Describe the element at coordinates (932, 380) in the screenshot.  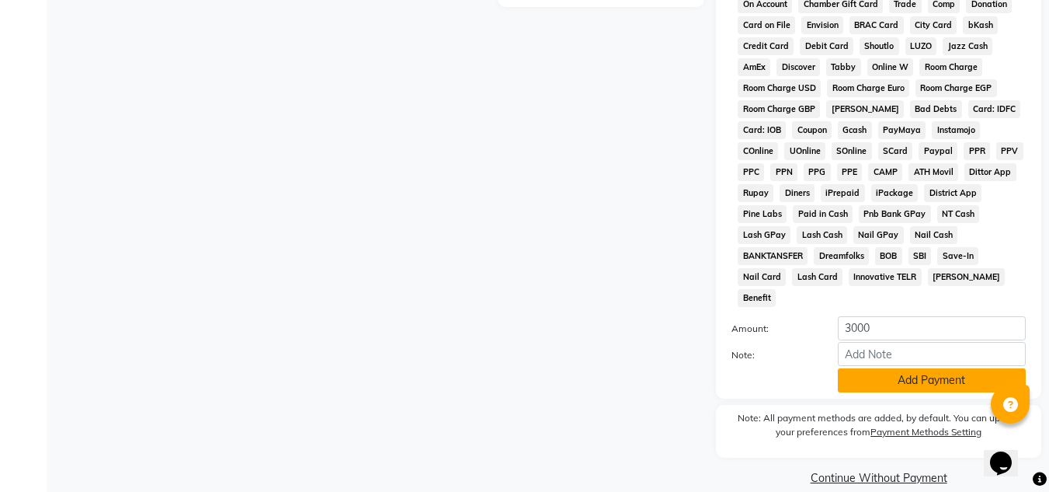
I see `button: Add Payment` at that location.